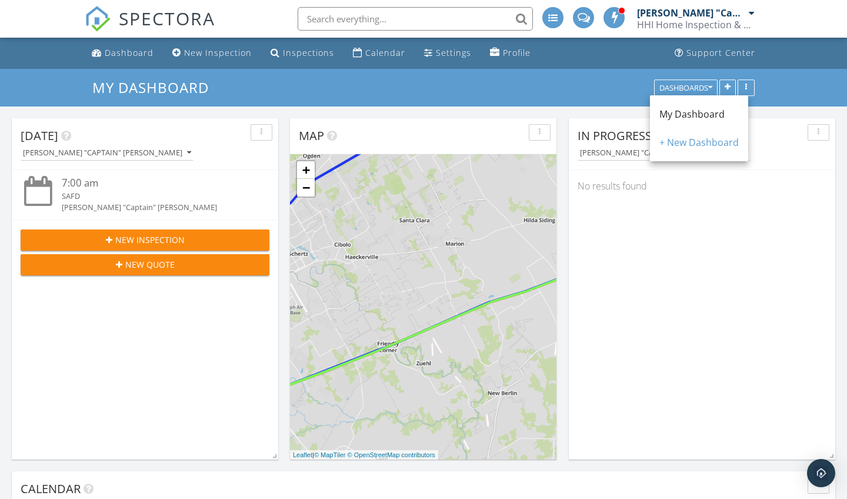  Describe the element at coordinates (453, 52) in the screenshot. I see `div: Settings` at that location.